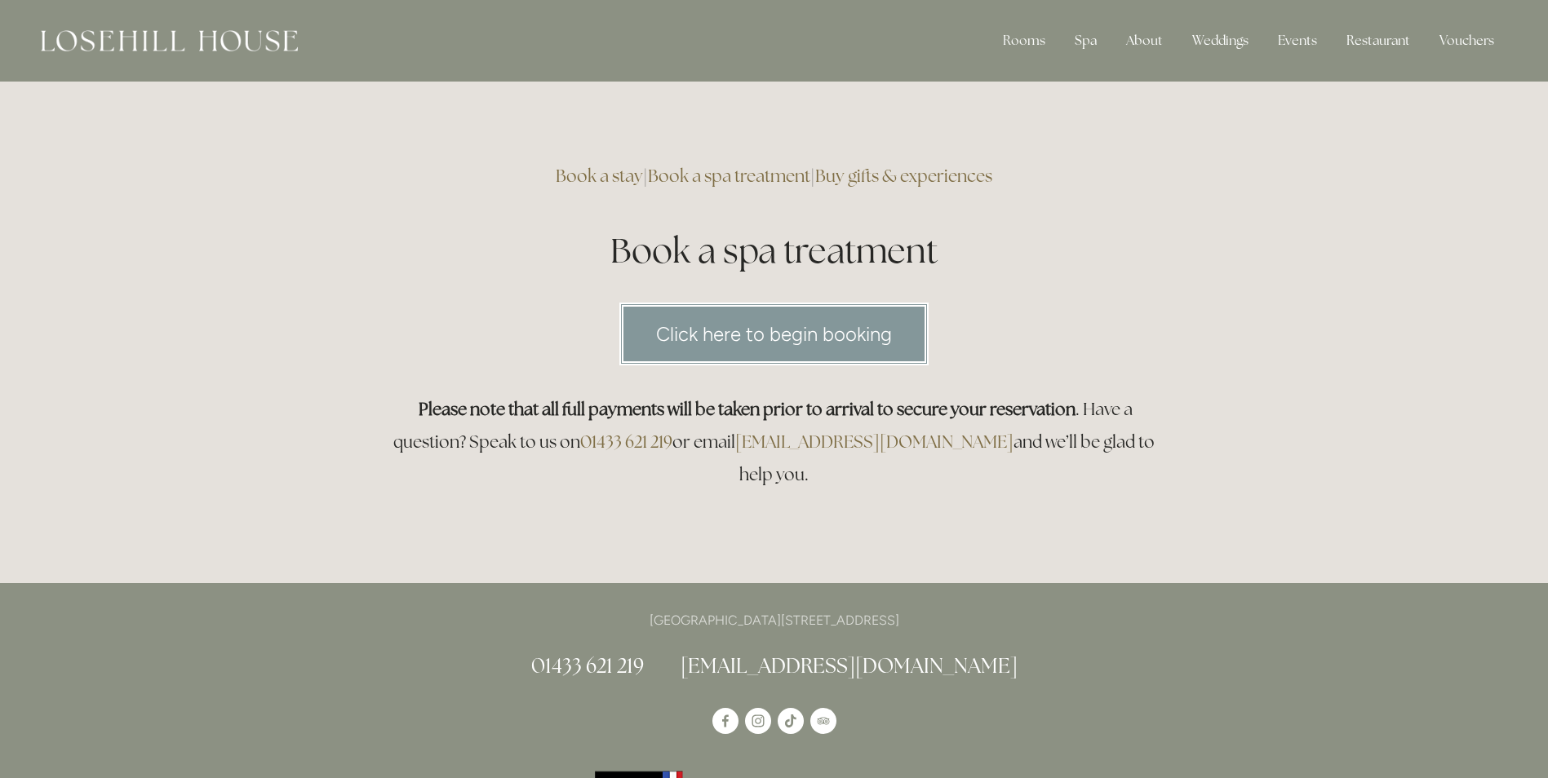 The image size is (1548, 778). What do you see at coordinates (758, 721) in the screenshot?
I see `a: Instagram` at bounding box center [758, 721].